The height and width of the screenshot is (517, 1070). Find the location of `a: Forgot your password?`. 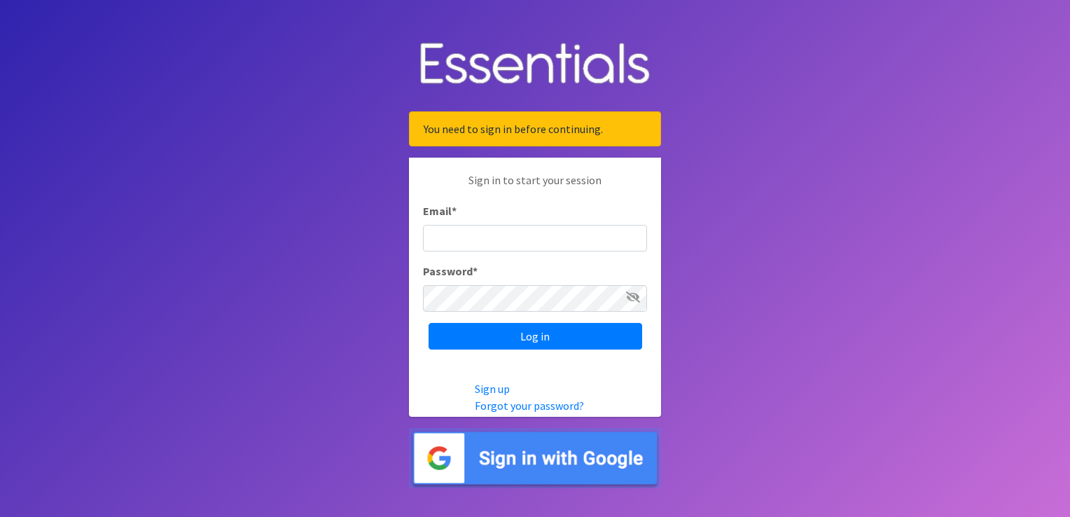

a: Forgot your password? is located at coordinates (530, 406).